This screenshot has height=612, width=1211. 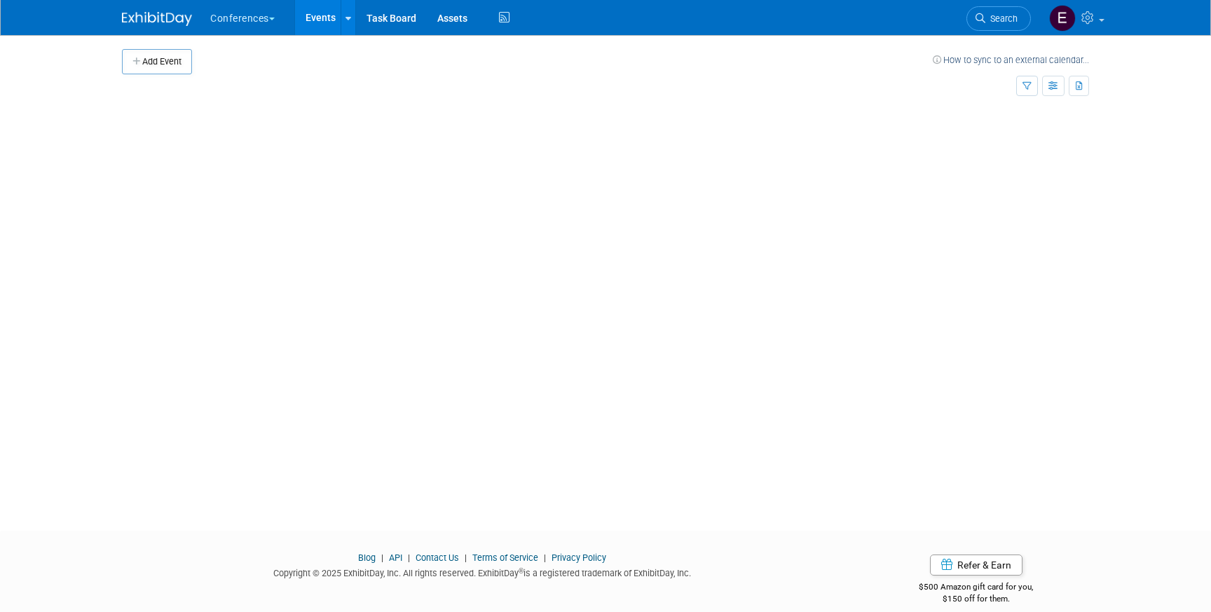 What do you see at coordinates (366, 557) in the screenshot?
I see `a: Blog` at bounding box center [366, 557].